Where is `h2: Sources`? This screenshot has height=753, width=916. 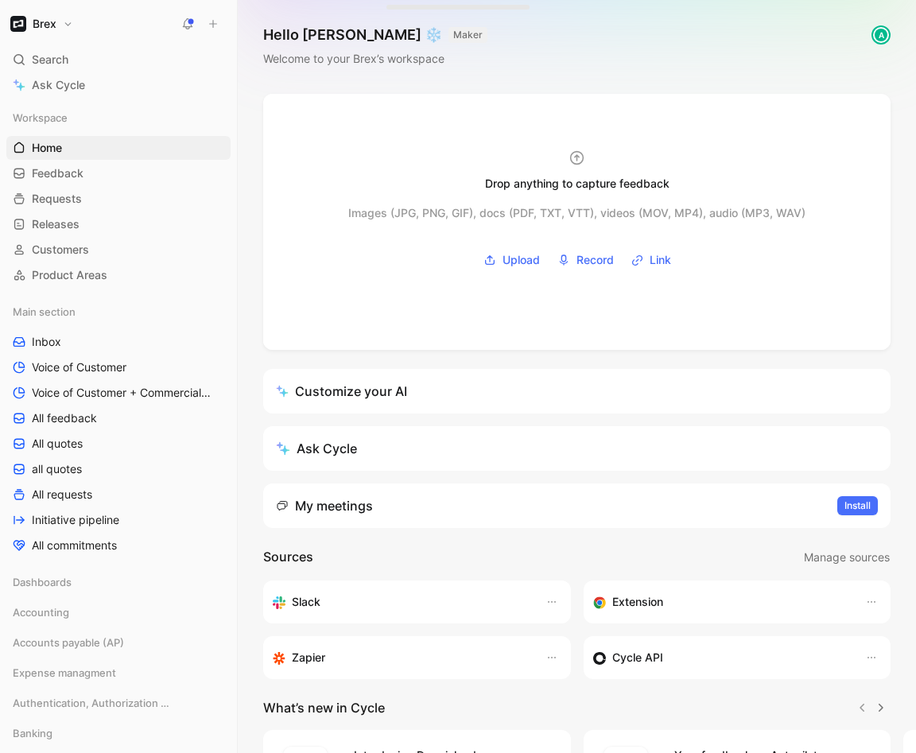
h2: Sources is located at coordinates (288, 558).